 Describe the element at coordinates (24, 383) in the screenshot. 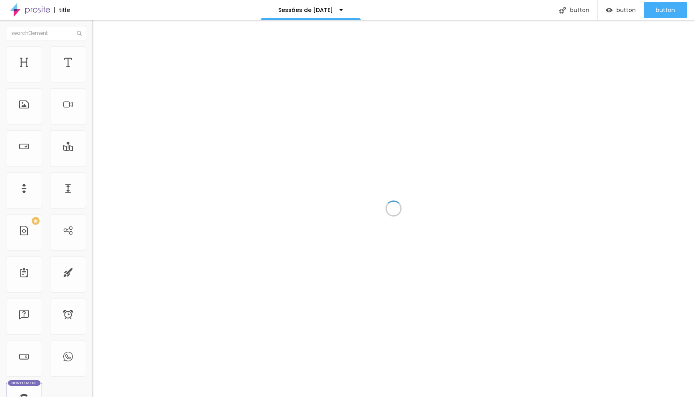

I see `div: newElement` at that location.